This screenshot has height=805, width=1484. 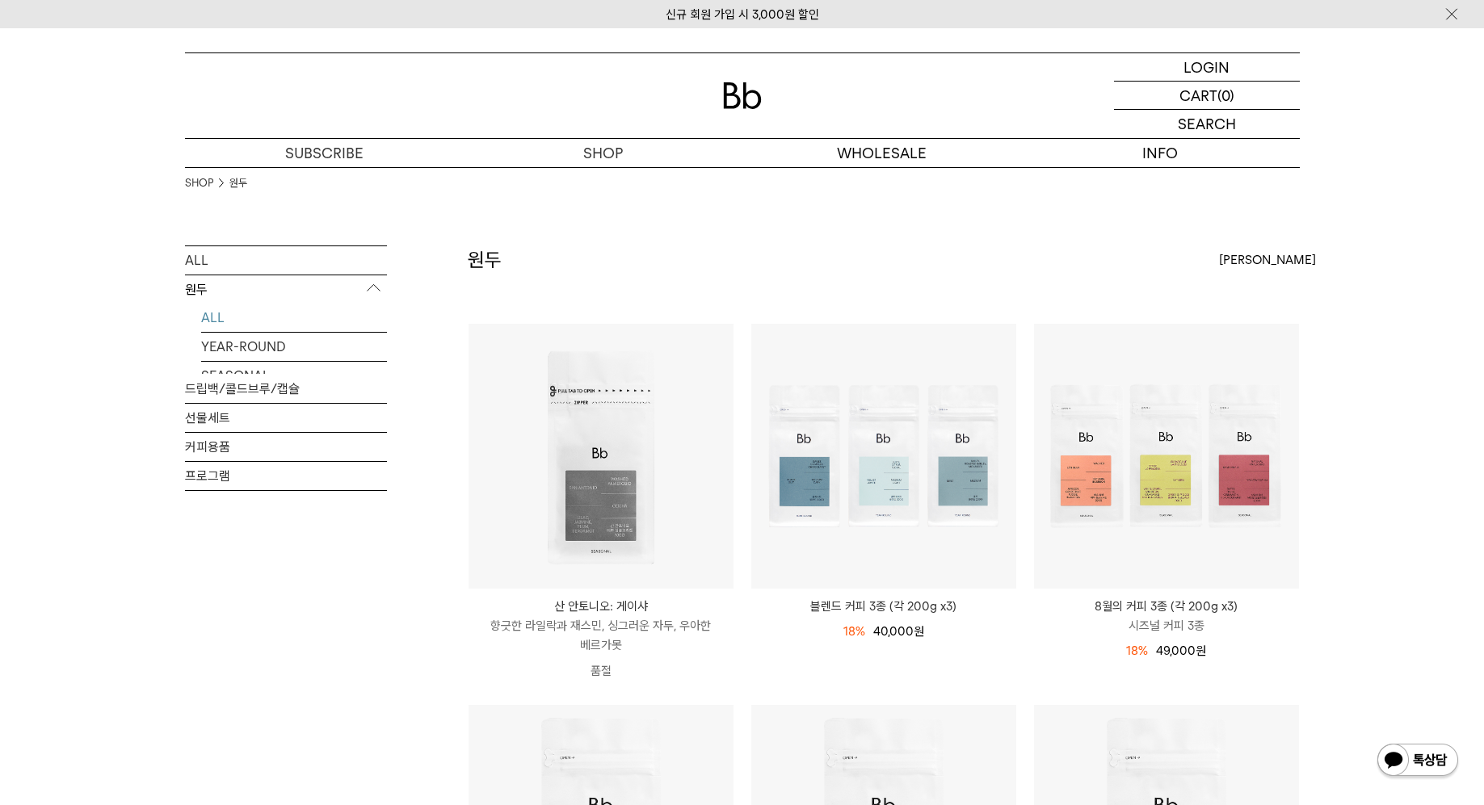 I want to click on p: SHOP, so click(x=603, y=153).